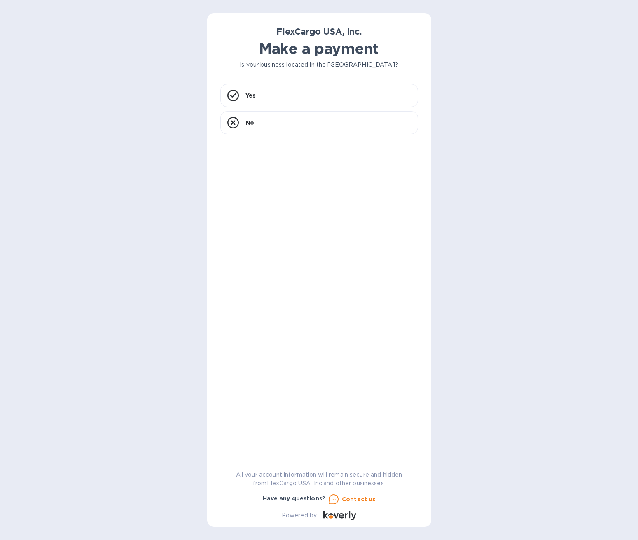  What do you see at coordinates (359, 499) in the screenshot?
I see `u: Contact us` at bounding box center [359, 499].